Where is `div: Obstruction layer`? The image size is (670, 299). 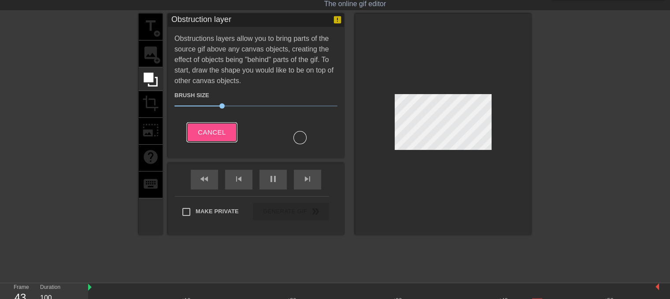 div: Obstruction layer is located at coordinates (201, 20).